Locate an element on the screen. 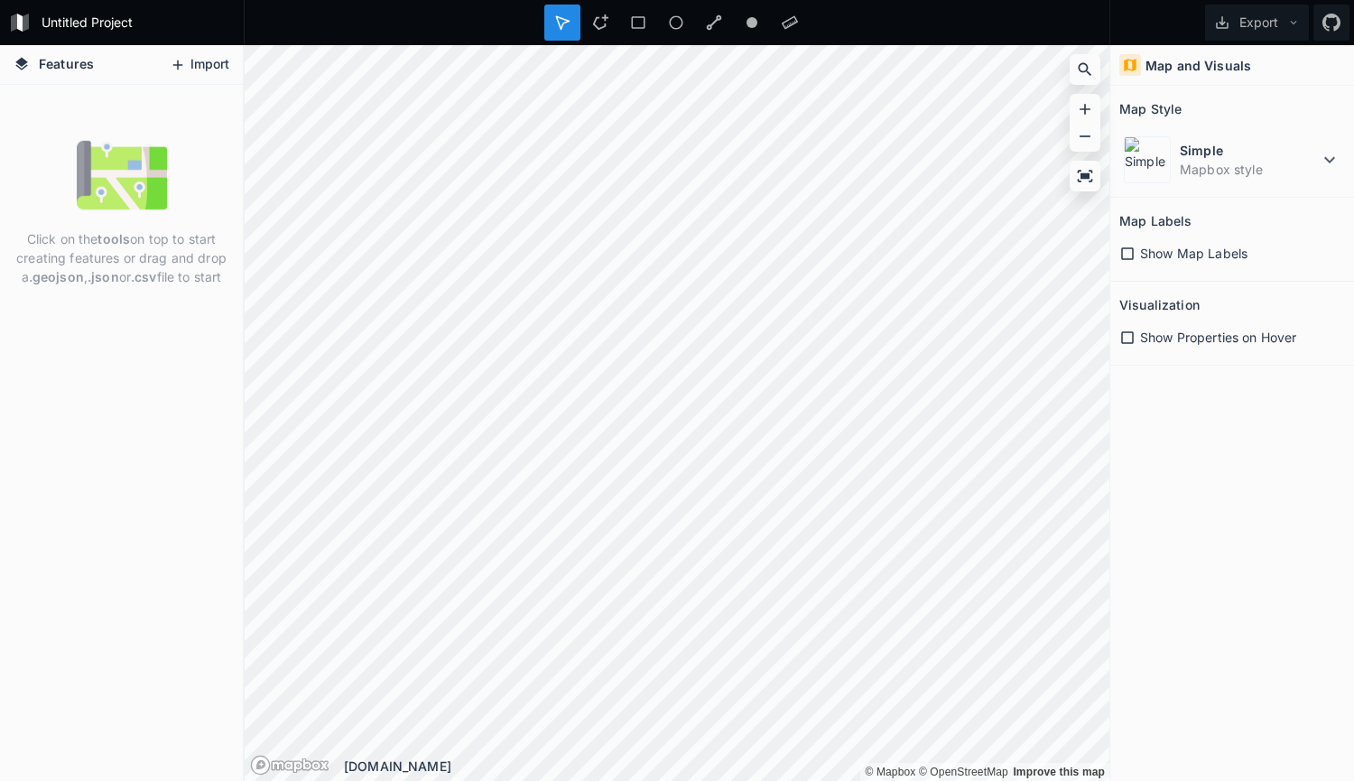  h4: Map and Visuals is located at coordinates (1198, 65).